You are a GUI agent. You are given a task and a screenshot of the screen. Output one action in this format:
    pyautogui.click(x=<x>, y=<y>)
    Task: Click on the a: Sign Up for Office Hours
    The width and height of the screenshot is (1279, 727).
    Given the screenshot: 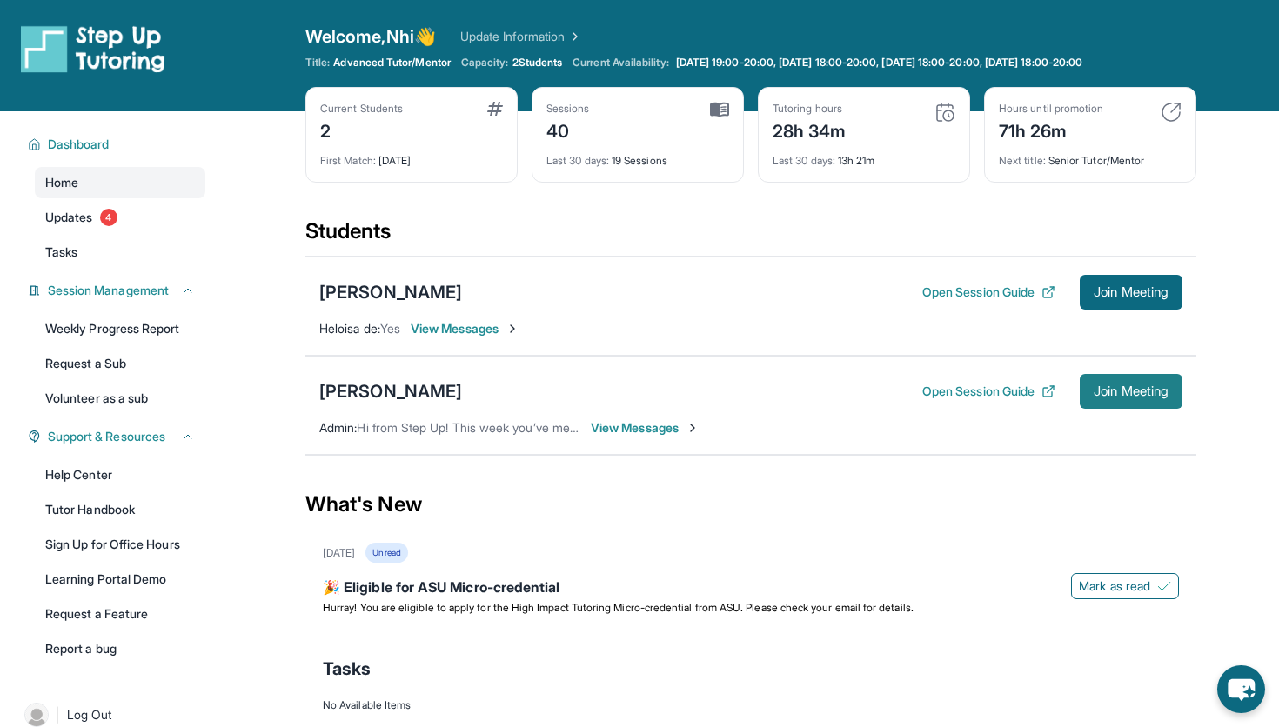 What is the action you would take?
    pyautogui.click(x=120, y=544)
    